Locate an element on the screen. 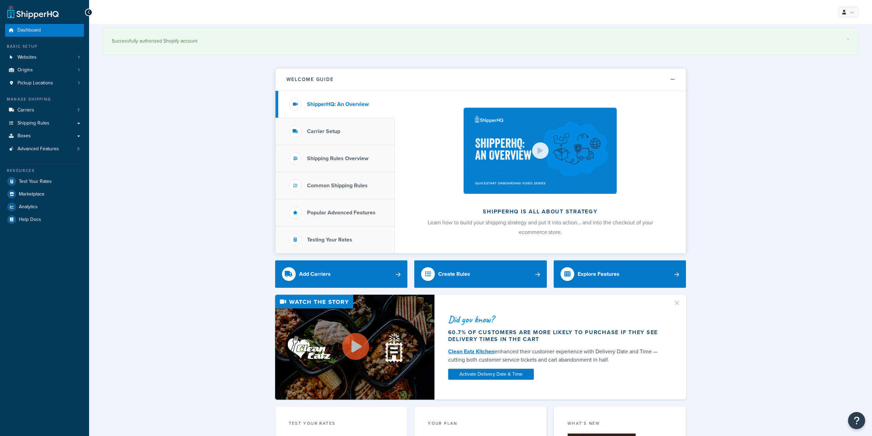  span: Test Your Rates is located at coordinates (35, 181).